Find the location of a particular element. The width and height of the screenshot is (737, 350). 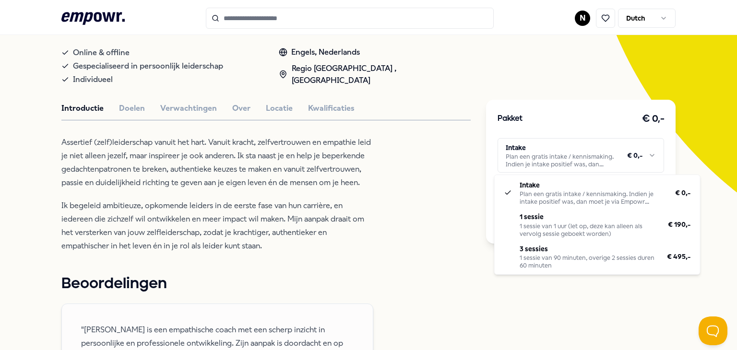

span: € 495,- is located at coordinates (678, 257).